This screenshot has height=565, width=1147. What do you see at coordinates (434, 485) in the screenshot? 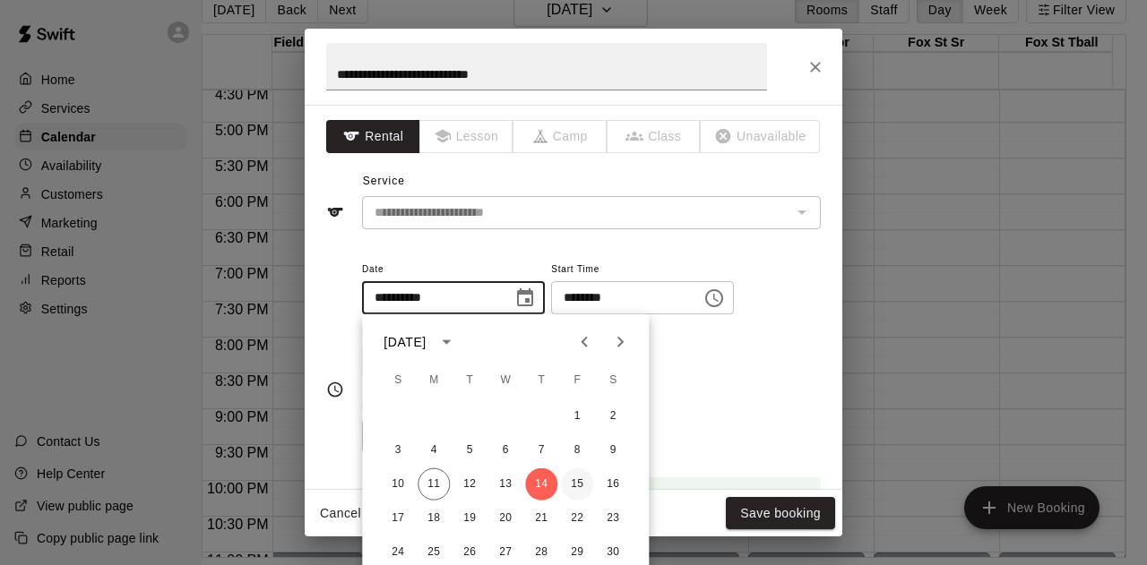
I see `button: 11` at bounding box center [434, 485].